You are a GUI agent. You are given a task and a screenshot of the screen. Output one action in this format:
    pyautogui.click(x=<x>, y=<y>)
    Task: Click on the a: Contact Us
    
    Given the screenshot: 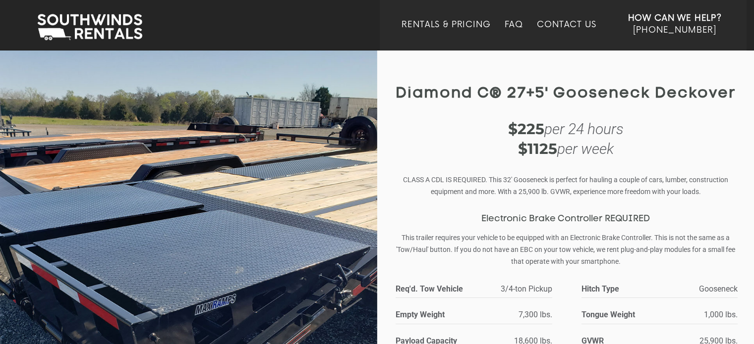 What is the action you would take?
    pyautogui.click(x=566, y=35)
    